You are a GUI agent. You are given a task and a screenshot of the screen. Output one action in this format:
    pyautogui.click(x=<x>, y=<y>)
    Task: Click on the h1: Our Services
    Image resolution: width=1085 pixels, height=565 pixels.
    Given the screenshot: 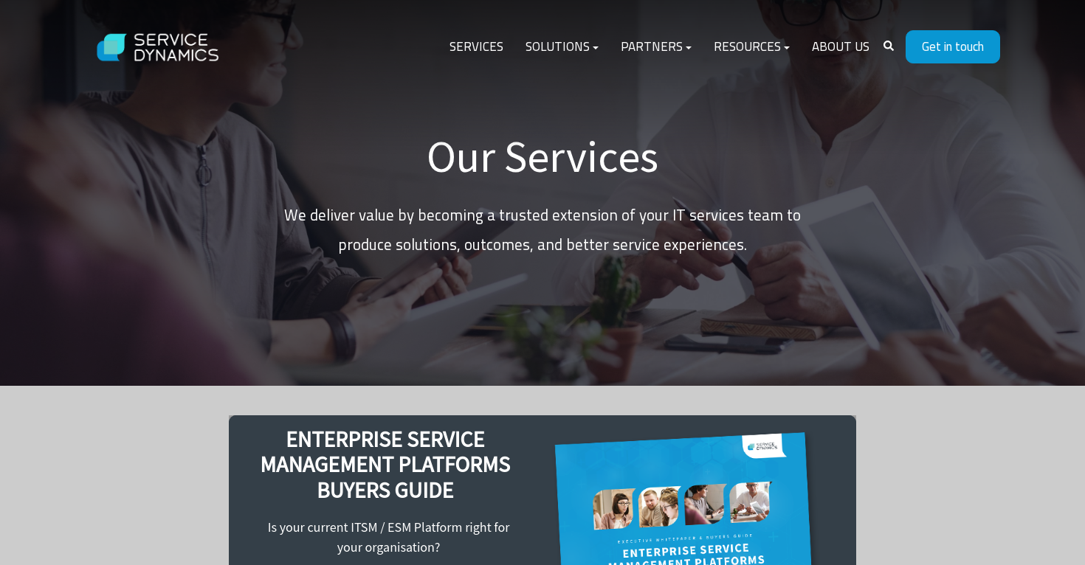 What is the action you would take?
    pyautogui.click(x=542, y=156)
    